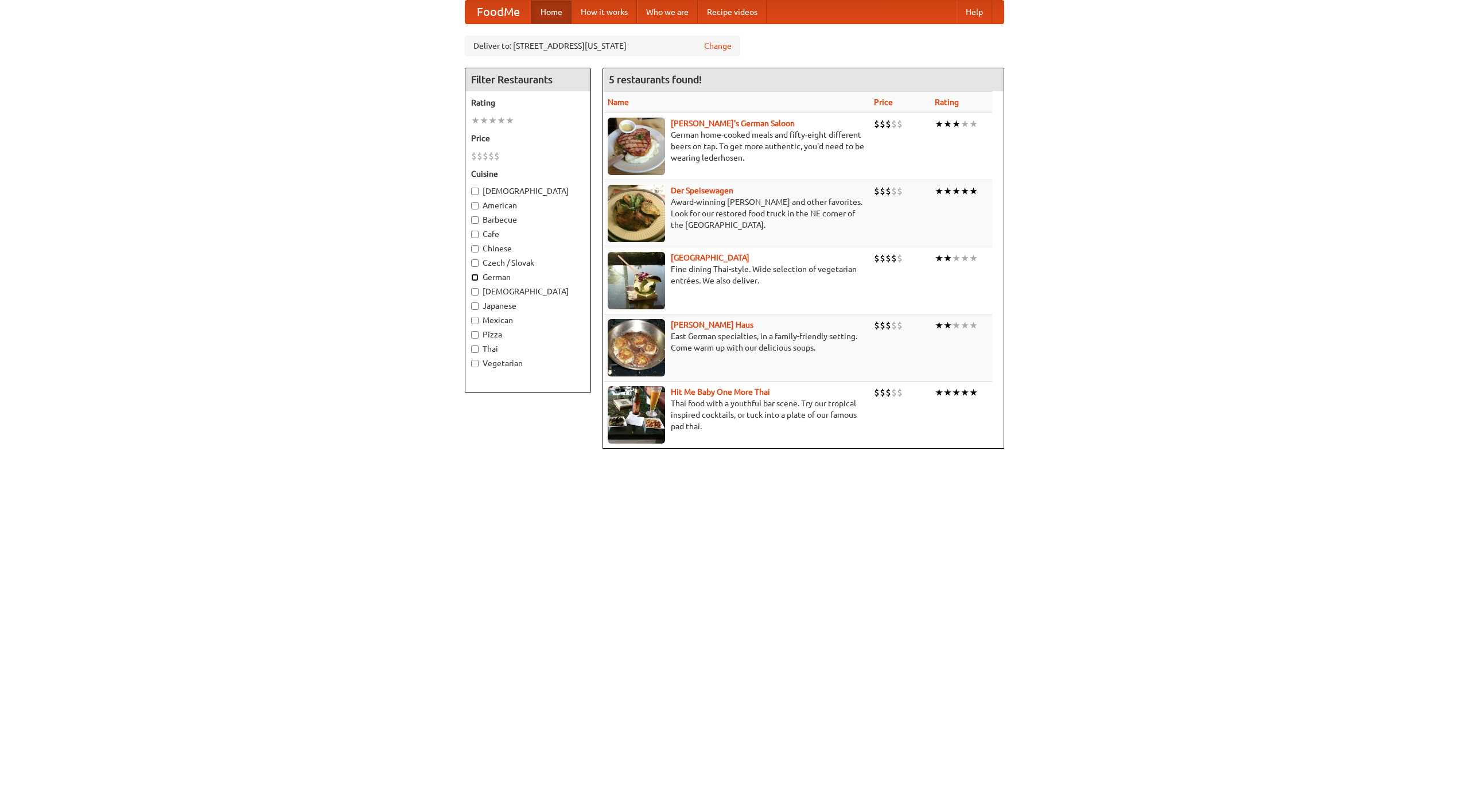 This screenshot has height=812, width=1469. I want to click on a: Help, so click(974, 12).